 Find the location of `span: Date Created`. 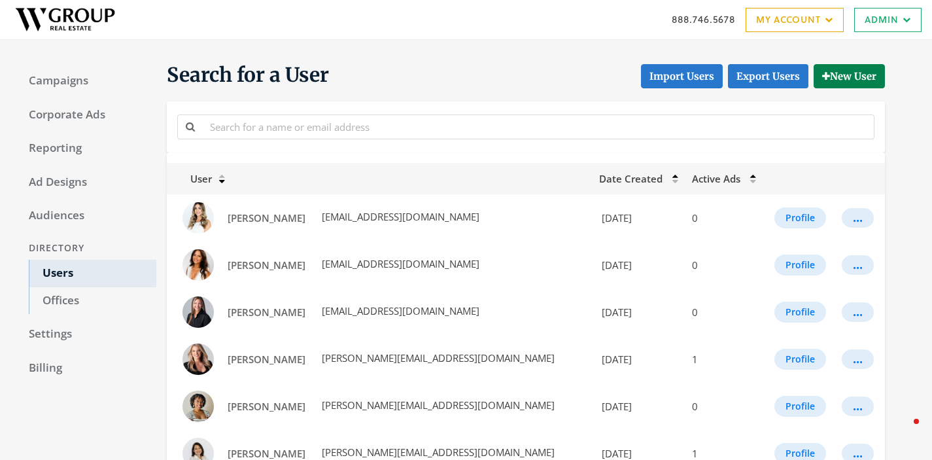

span: Date Created is located at coordinates (631, 179).